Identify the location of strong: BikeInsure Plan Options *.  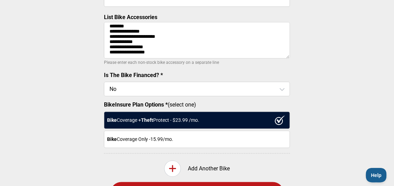
(136, 105).